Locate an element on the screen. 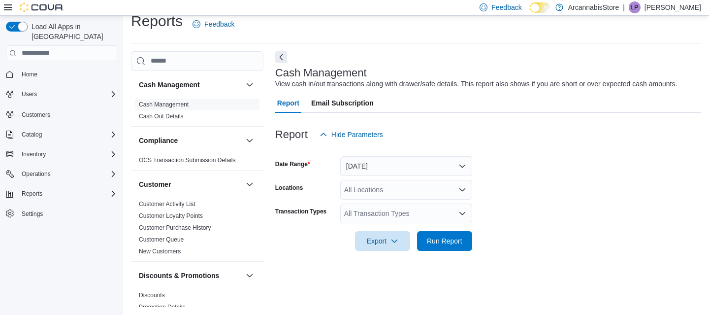 The image size is (709, 315). span: Run Report is located at coordinates (445, 241).